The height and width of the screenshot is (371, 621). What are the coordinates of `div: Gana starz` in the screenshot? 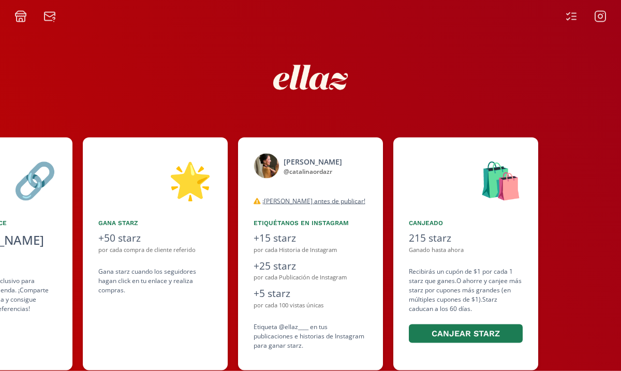 It's located at (155, 223).